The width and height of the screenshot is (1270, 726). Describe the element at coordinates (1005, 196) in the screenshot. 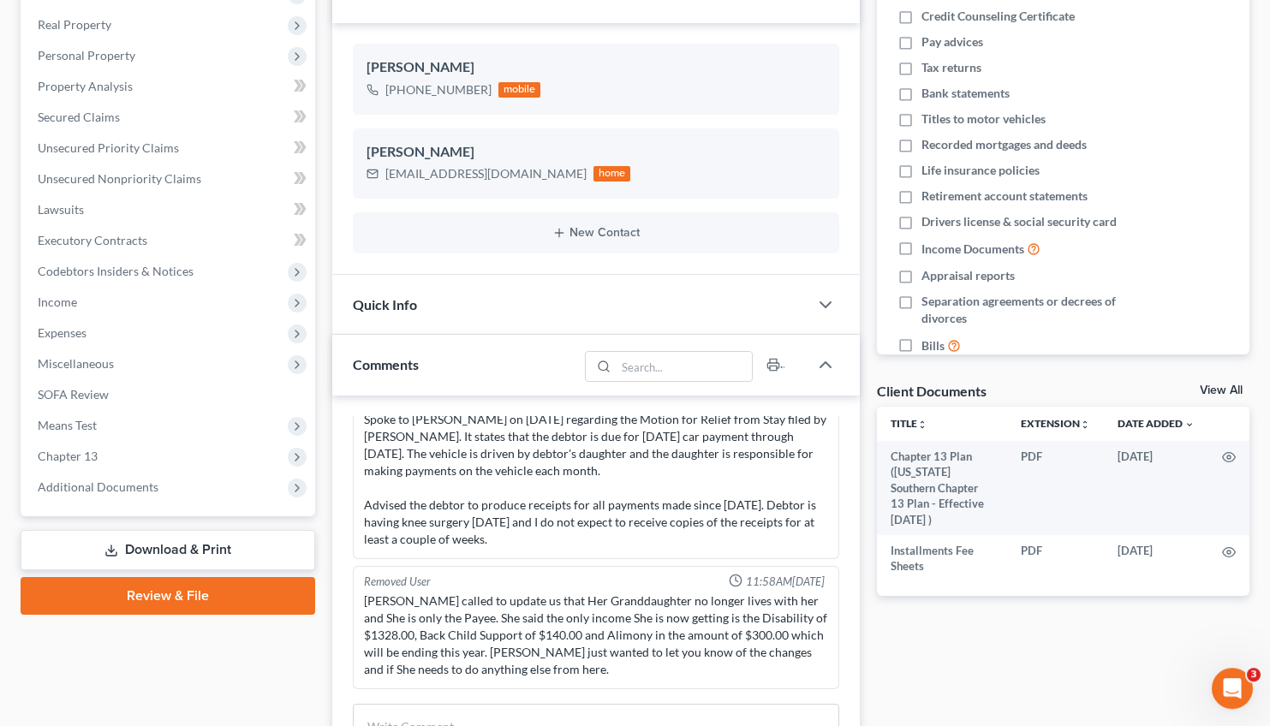

I see `span: Retirement account statements` at that location.